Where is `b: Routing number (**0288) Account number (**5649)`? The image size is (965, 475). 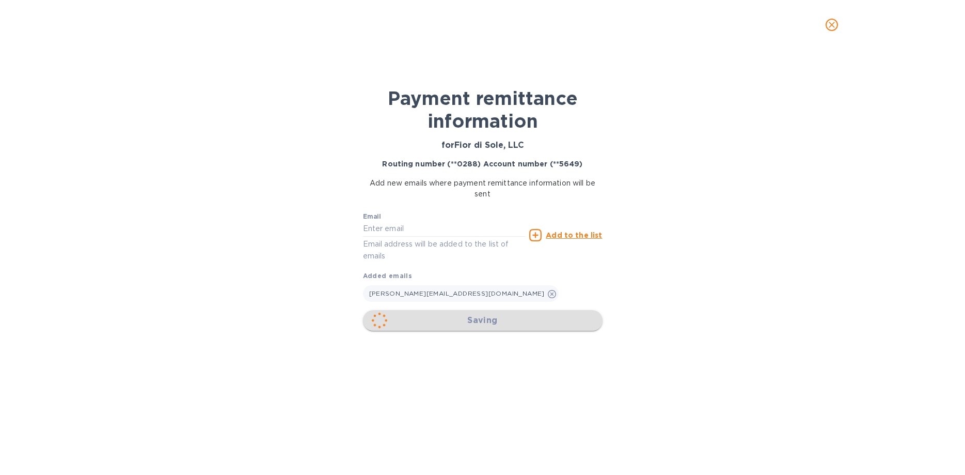 b: Routing number (**0288) Account number (**5649) is located at coordinates (482, 164).